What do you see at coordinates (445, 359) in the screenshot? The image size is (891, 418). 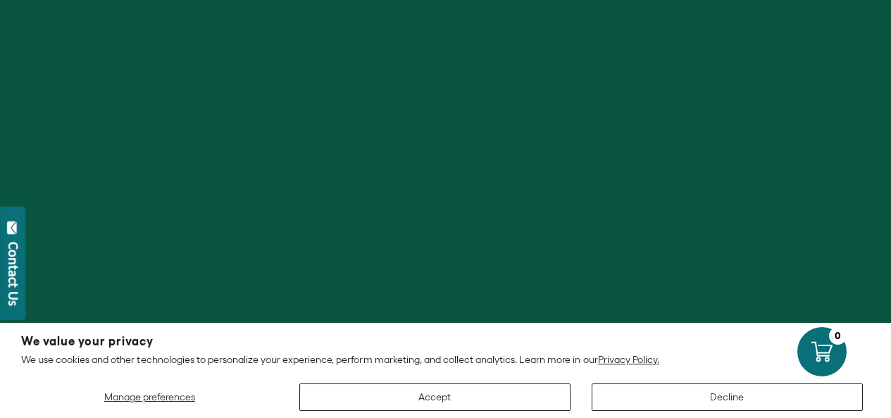 I see `p: We use cookies and other technologies to personalize your experience, perform marketing, and coll...` at bounding box center [445, 359].